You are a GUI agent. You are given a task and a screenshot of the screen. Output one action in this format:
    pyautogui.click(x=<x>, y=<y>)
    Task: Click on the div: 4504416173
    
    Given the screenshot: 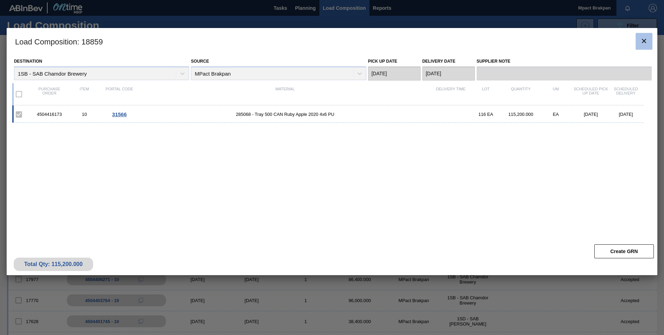 What is the action you would take?
    pyautogui.click(x=49, y=114)
    